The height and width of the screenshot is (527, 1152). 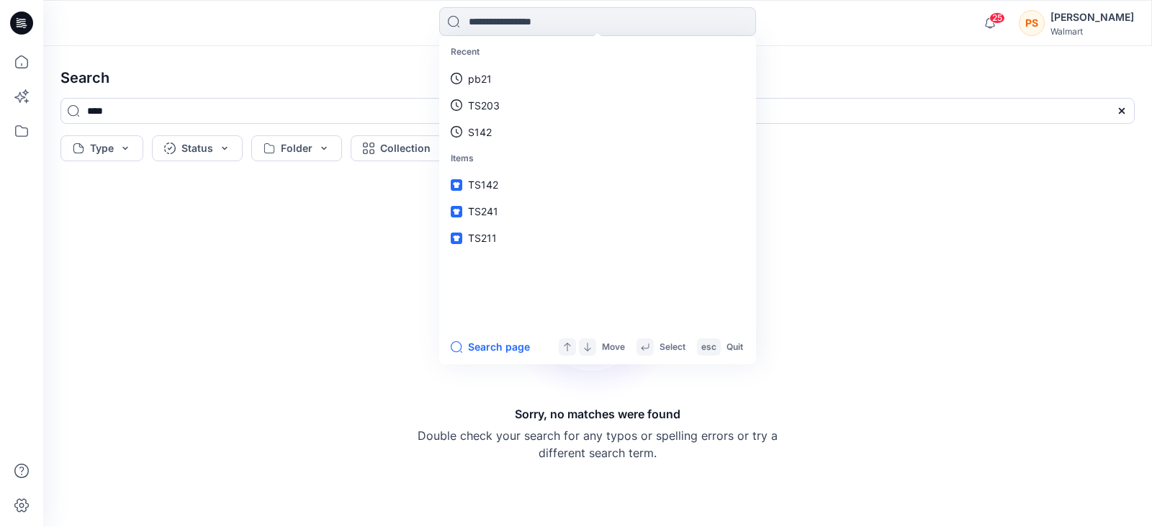 What do you see at coordinates (598, 105) in the screenshot?
I see `a: TS203` at bounding box center [598, 105].